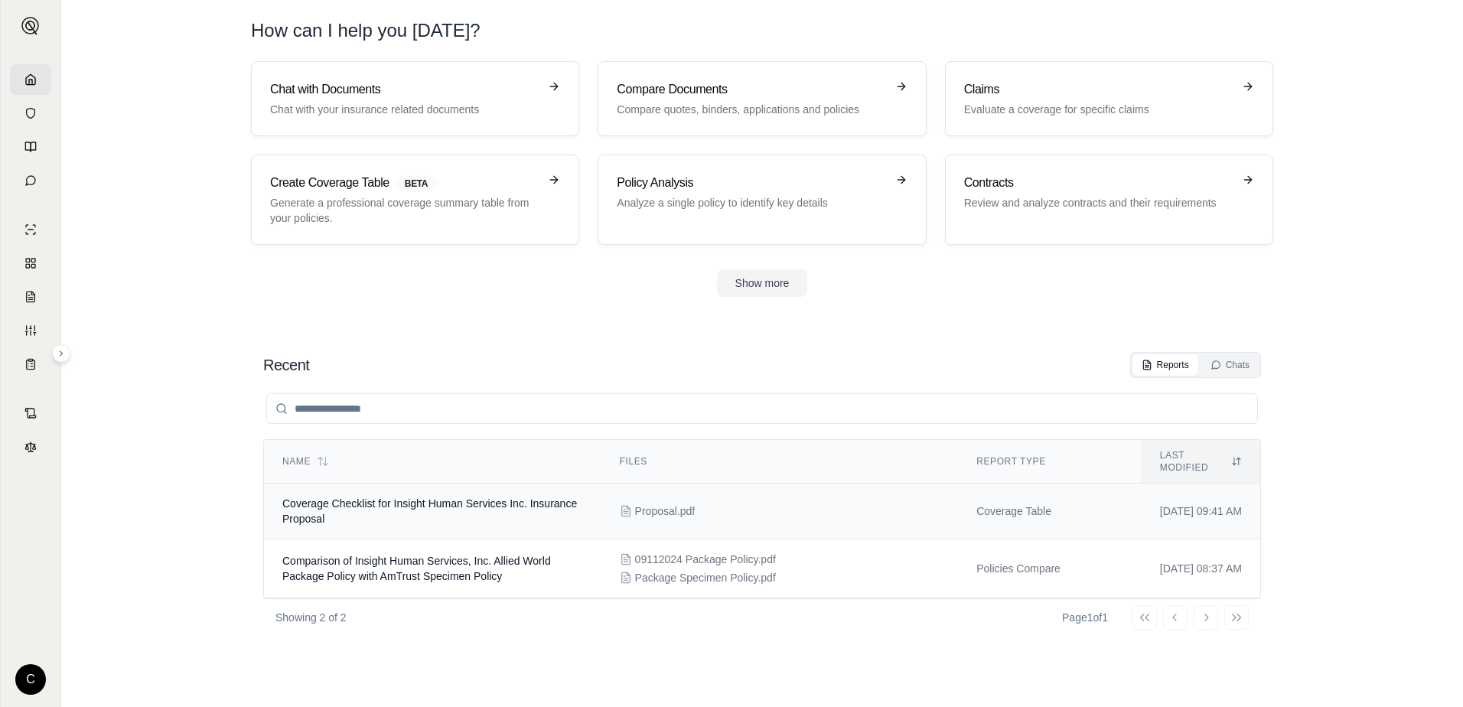 This screenshot has height=707, width=1463. What do you see at coordinates (31, 364) in the screenshot?
I see `a: Coverage Table` at bounding box center [31, 364].